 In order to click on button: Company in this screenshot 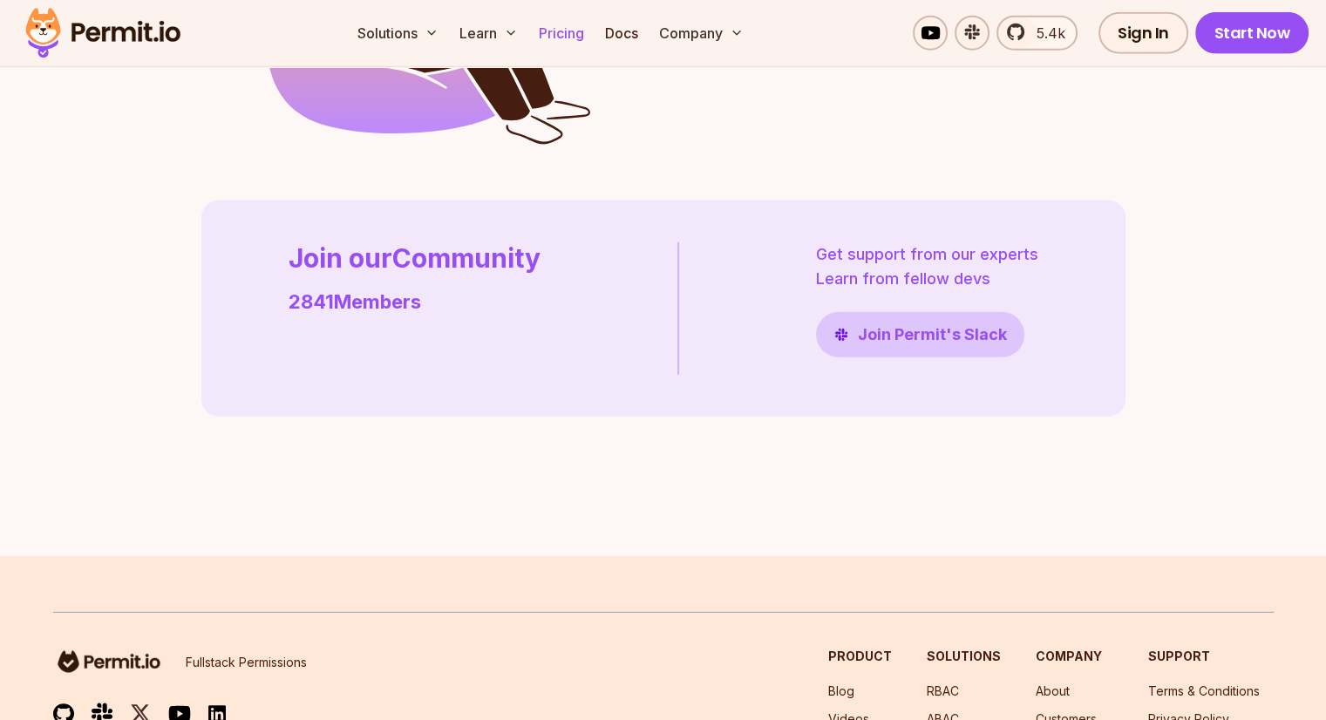, I will do `click(701, 33)`.